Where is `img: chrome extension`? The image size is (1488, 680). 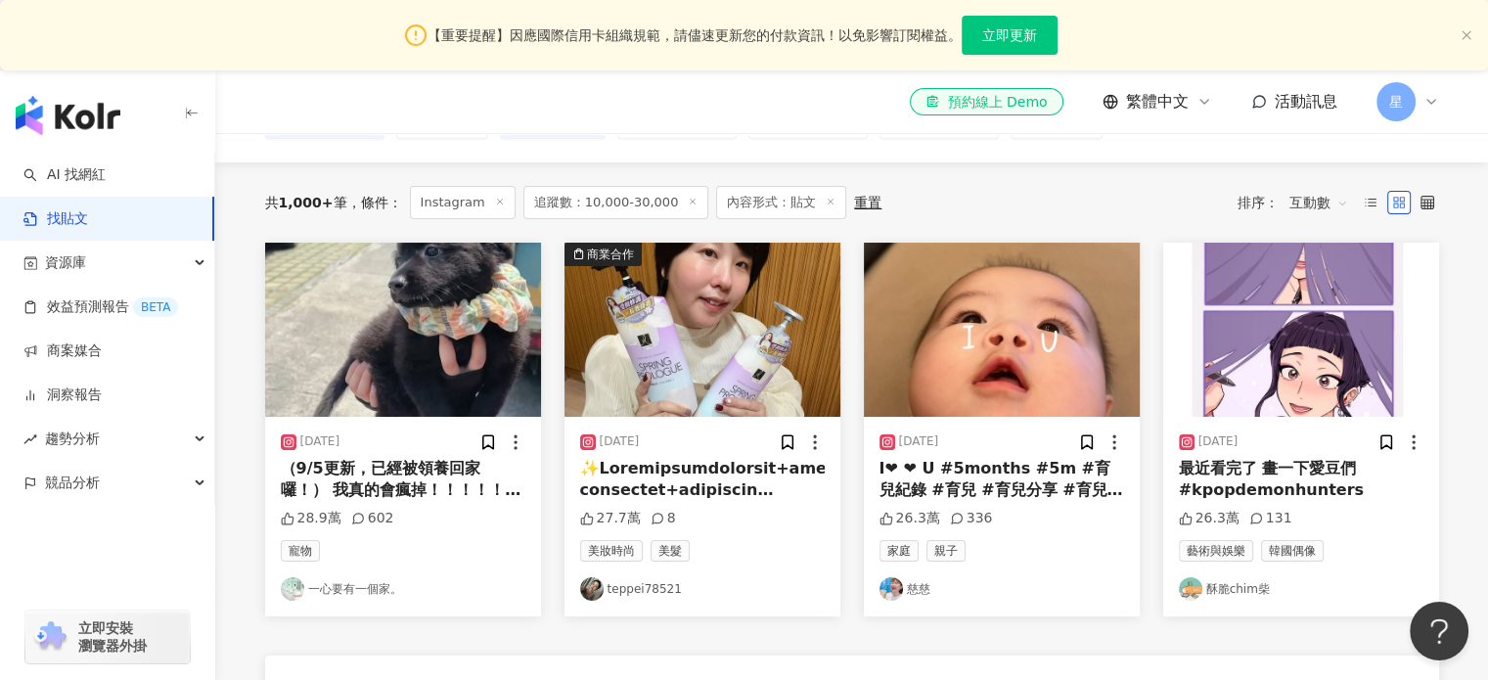 img: chrome extension is located at coordinates (50, 637).